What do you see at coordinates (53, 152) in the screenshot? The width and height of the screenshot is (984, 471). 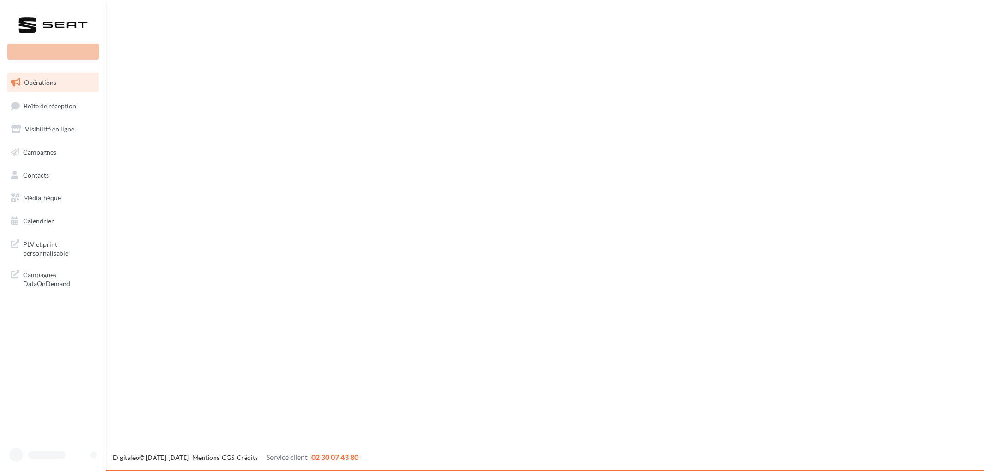 I see `a: Campagnes` at bounding box center [53, 152].